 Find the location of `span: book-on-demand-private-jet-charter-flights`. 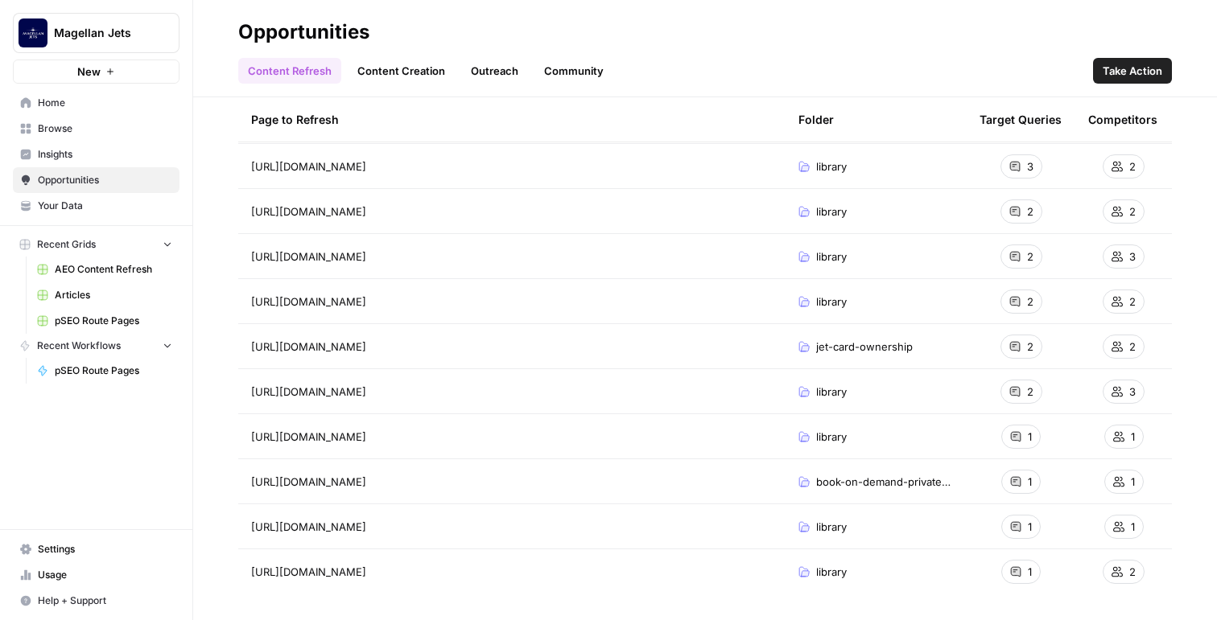

span: book-on-demand-private-jet-charter-flights is located at coordinates (884, 482).